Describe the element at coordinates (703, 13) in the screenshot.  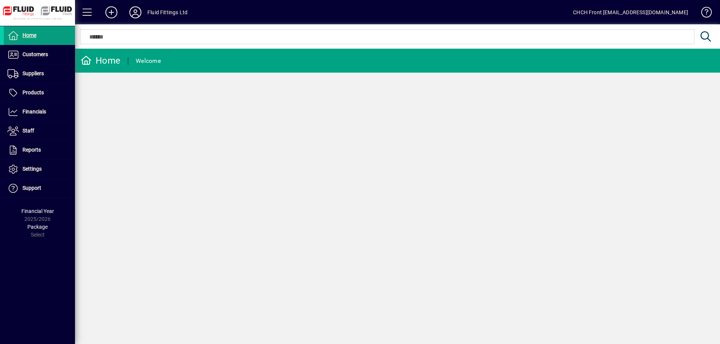
I see `a: Knowledge Base` at that location.